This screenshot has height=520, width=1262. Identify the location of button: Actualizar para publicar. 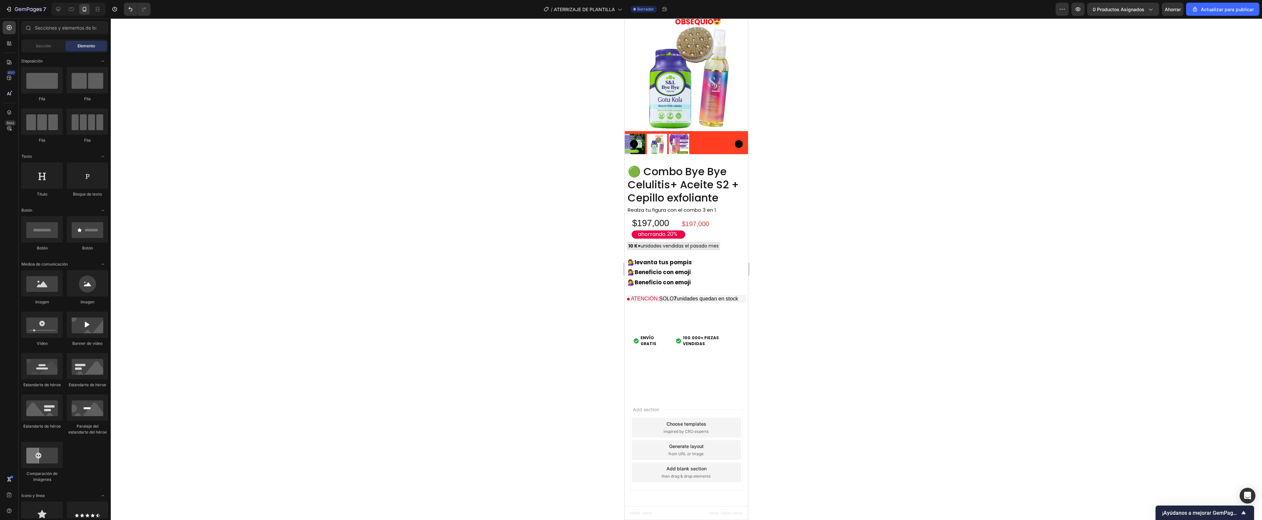
(1222, 9).